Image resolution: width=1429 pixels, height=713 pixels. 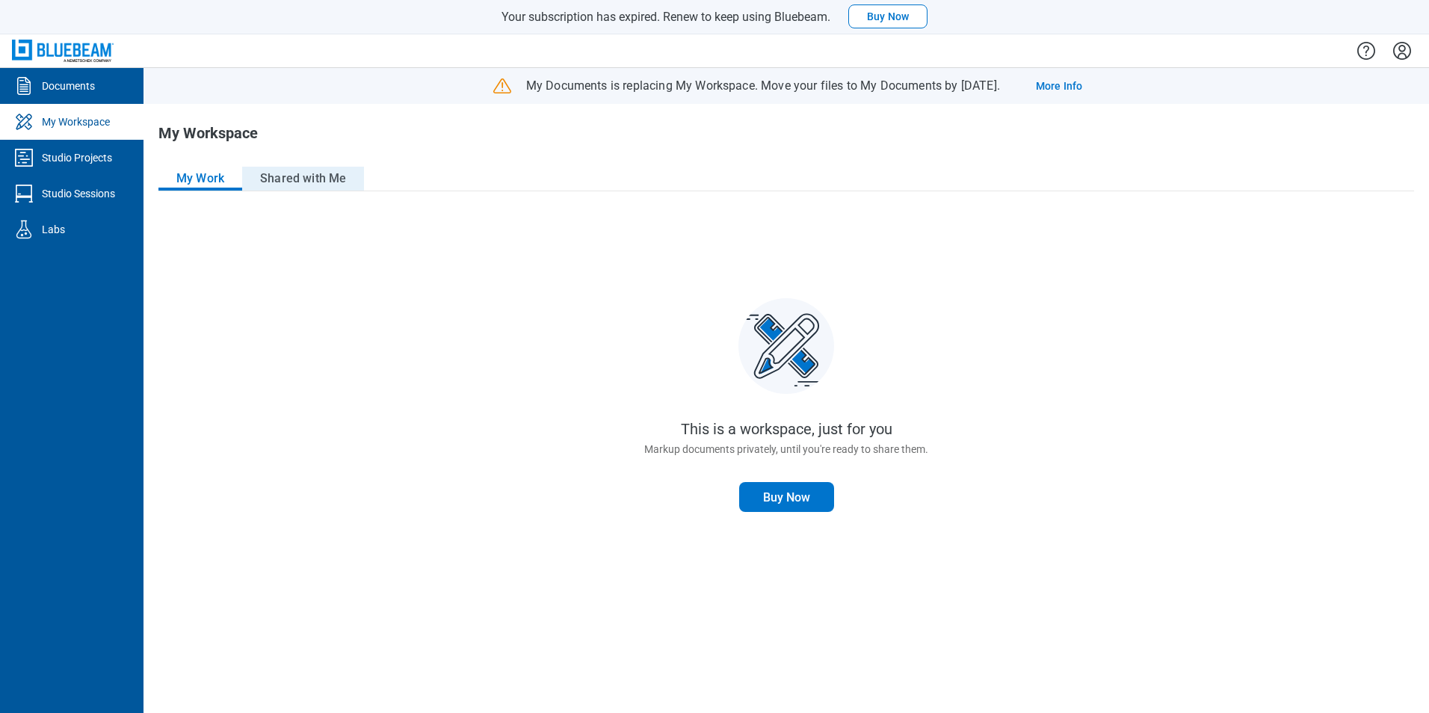 I want to click on svg: Labs, so click(x=24, y=229).